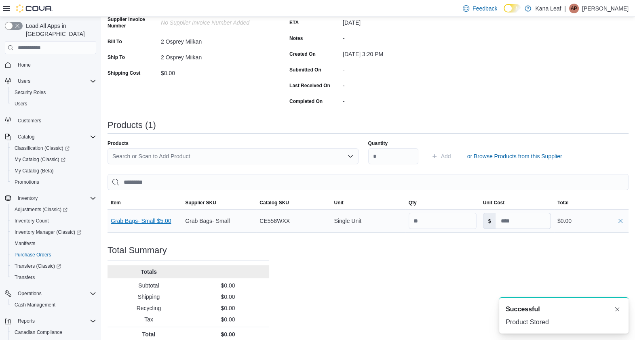  I want to click on button: Users, so click(51, 81).